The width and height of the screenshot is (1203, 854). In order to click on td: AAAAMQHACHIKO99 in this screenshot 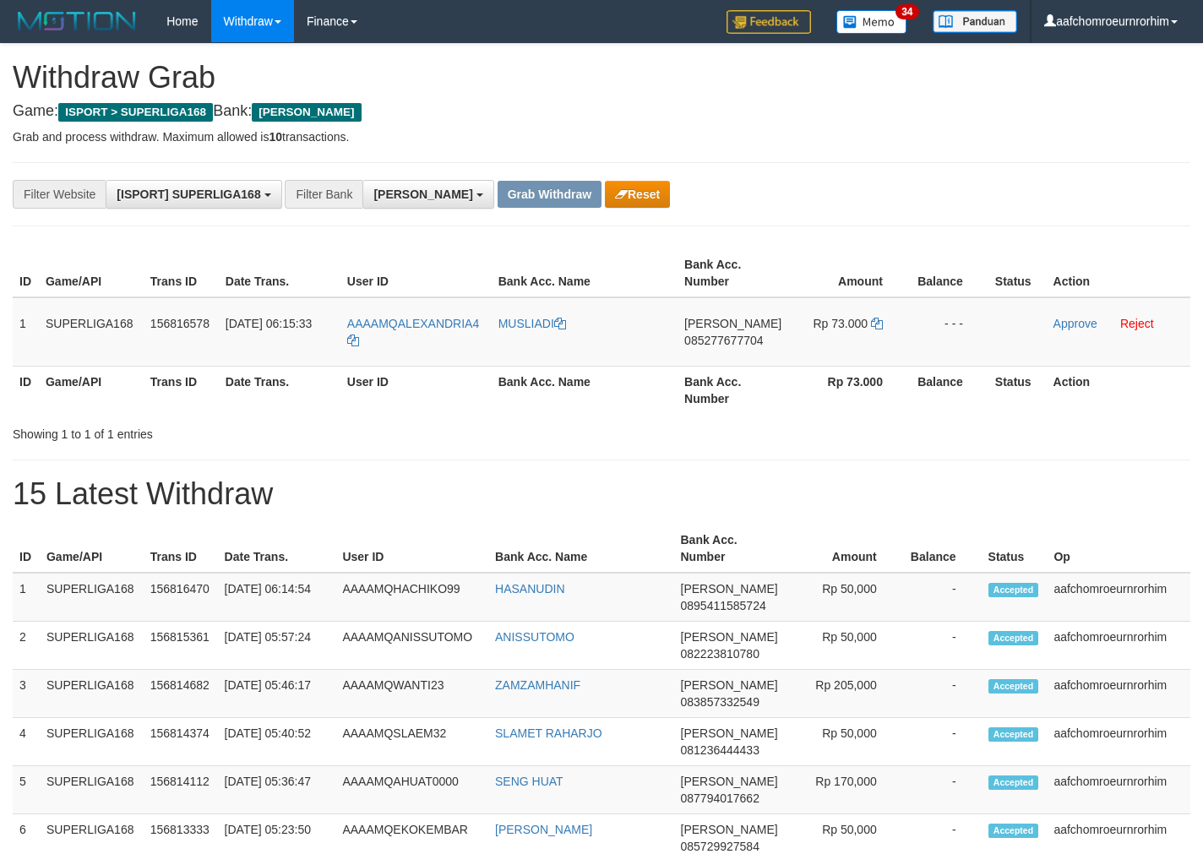, I will do `click(411, 597)`.